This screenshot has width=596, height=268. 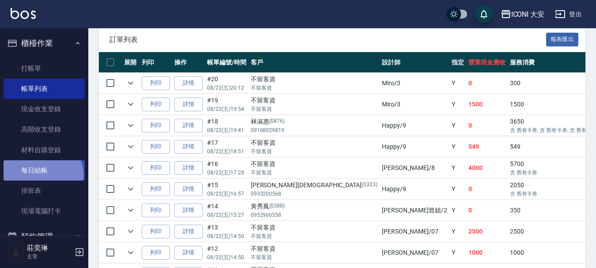 What do you see at coordinates (484, 14) in the screenshot?
I see `button: save` at bounding box center [484, 14].